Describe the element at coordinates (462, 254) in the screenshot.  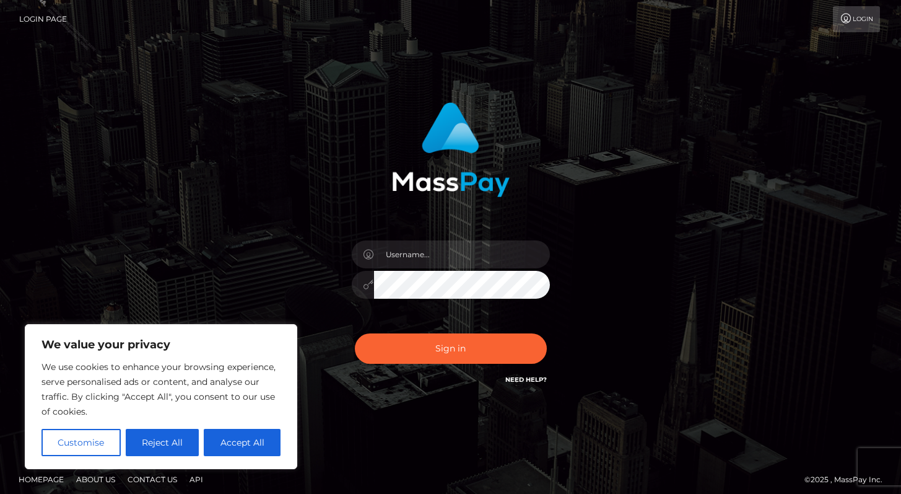
I see `input: Username...` at that location.